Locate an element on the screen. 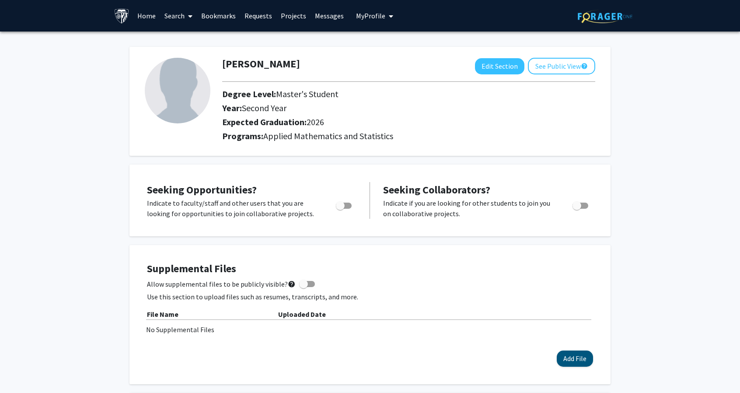  a: Requests is located at coordinates (258, 16).